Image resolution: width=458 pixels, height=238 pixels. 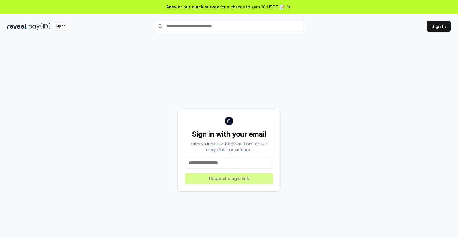 I want to click on span: for a chance to earn 10 USDT 📝, so click(x=252, y=7).